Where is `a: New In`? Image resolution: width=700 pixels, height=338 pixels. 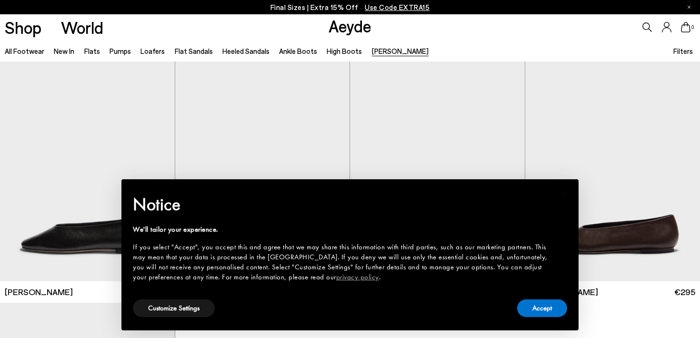 a: New In is located at coordinates (64, 51).